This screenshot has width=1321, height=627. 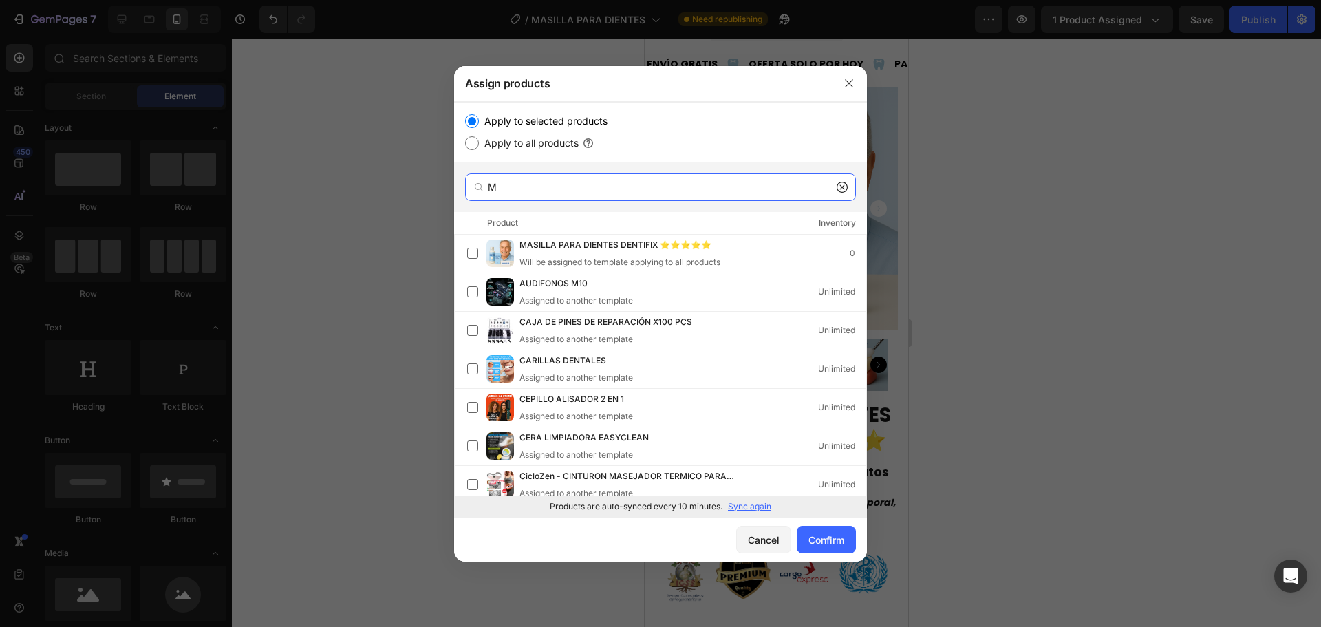 I want to click on h2: MASILLA PARA DIENTES DENTIFIX ⭐⭐⭐⭐⭐, so click(x=131, y=390).